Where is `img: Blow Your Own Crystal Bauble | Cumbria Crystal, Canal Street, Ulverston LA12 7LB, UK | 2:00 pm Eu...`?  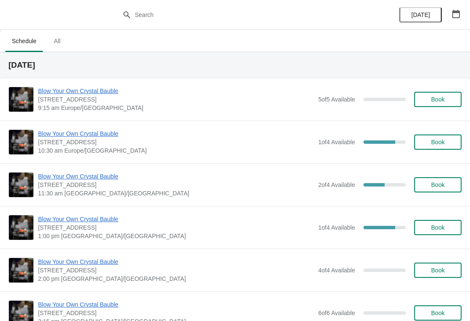
img: Blow Your Own Crystal Bauble | Cumbria Crystal, Canal Street, Ulverston LA12 7LB, UK | 2:00 pm Eu... is located at coordinates (21, 270).